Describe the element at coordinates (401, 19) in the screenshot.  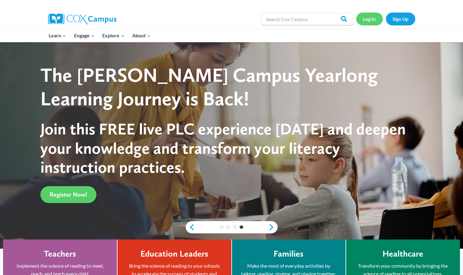
I see `a: Sign Up` at that location.